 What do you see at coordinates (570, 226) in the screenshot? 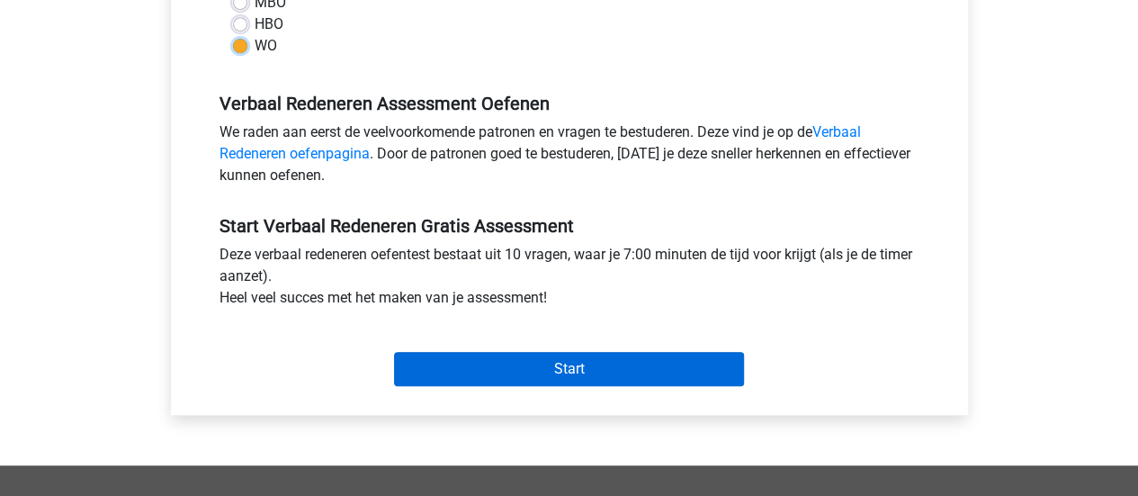
I see `h5: Start Verbaal Redeneren Gratis Assessment` at bounding box center [570, 226].